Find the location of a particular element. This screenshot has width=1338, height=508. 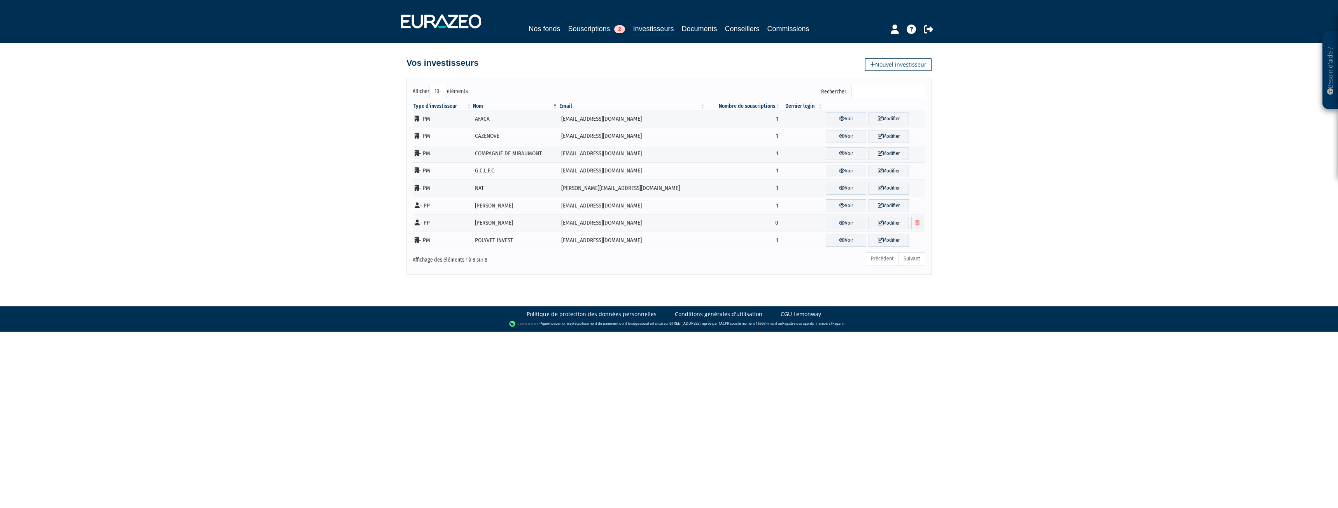

a: Supprimer is located at coordinates (917, 223).